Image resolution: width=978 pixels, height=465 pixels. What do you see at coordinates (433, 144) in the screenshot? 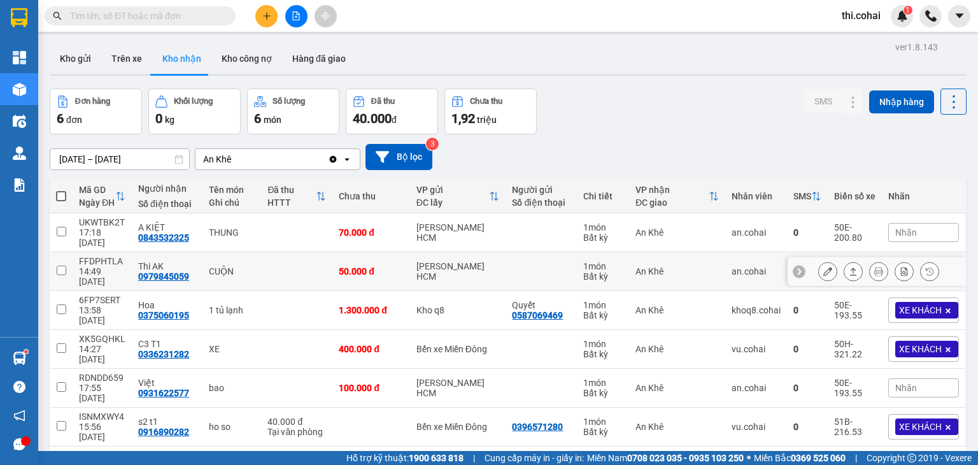
I see `sup: 3` at bounding box center [433, 144].